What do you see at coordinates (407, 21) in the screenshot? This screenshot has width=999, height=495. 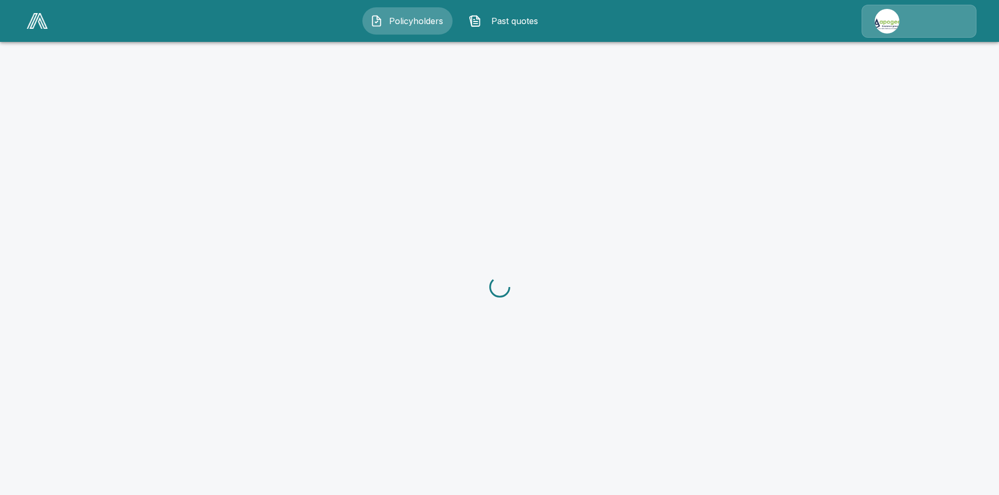 I see `button: Policyholders IconPolicyholders` at bounding box center [407, 21].